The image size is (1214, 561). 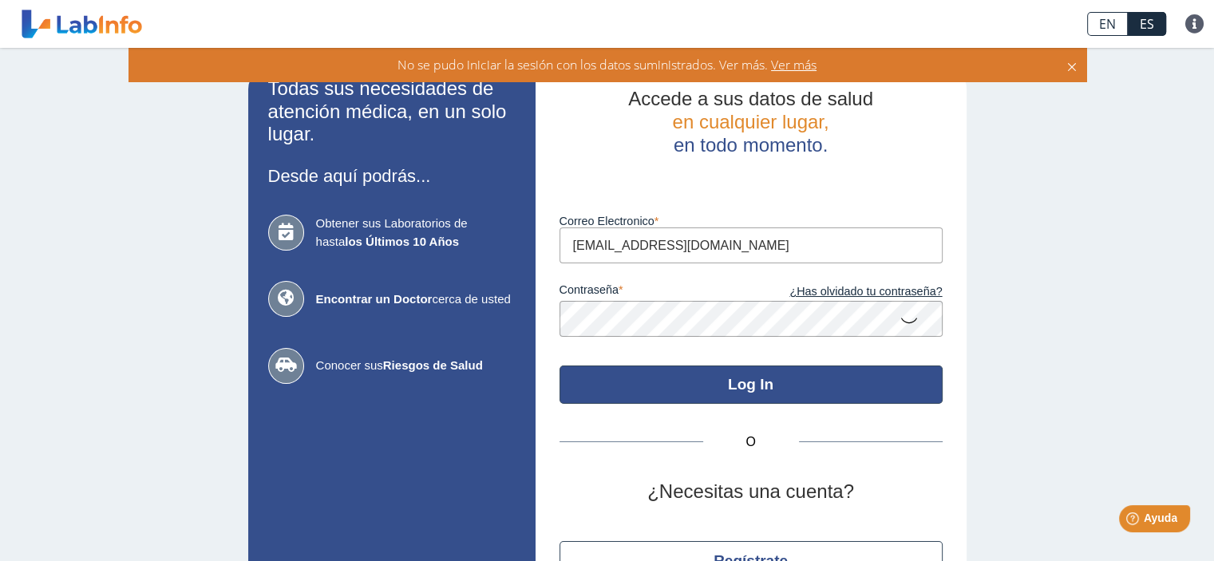 I want to click on label: Correo Electronico, so click(x=751, y=221).